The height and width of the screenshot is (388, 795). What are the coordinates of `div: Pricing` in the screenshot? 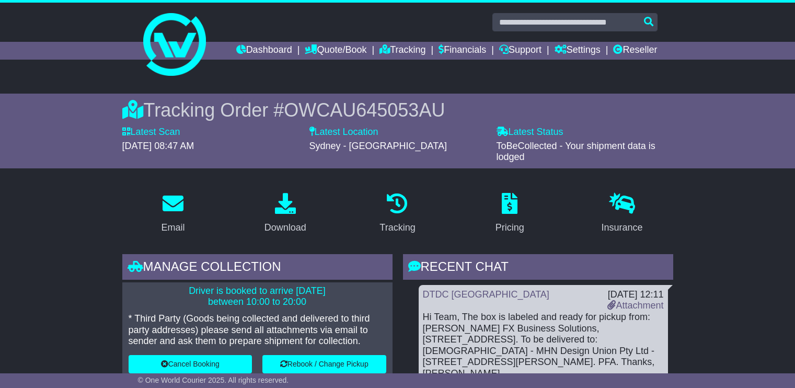 It's located at (510, 227).